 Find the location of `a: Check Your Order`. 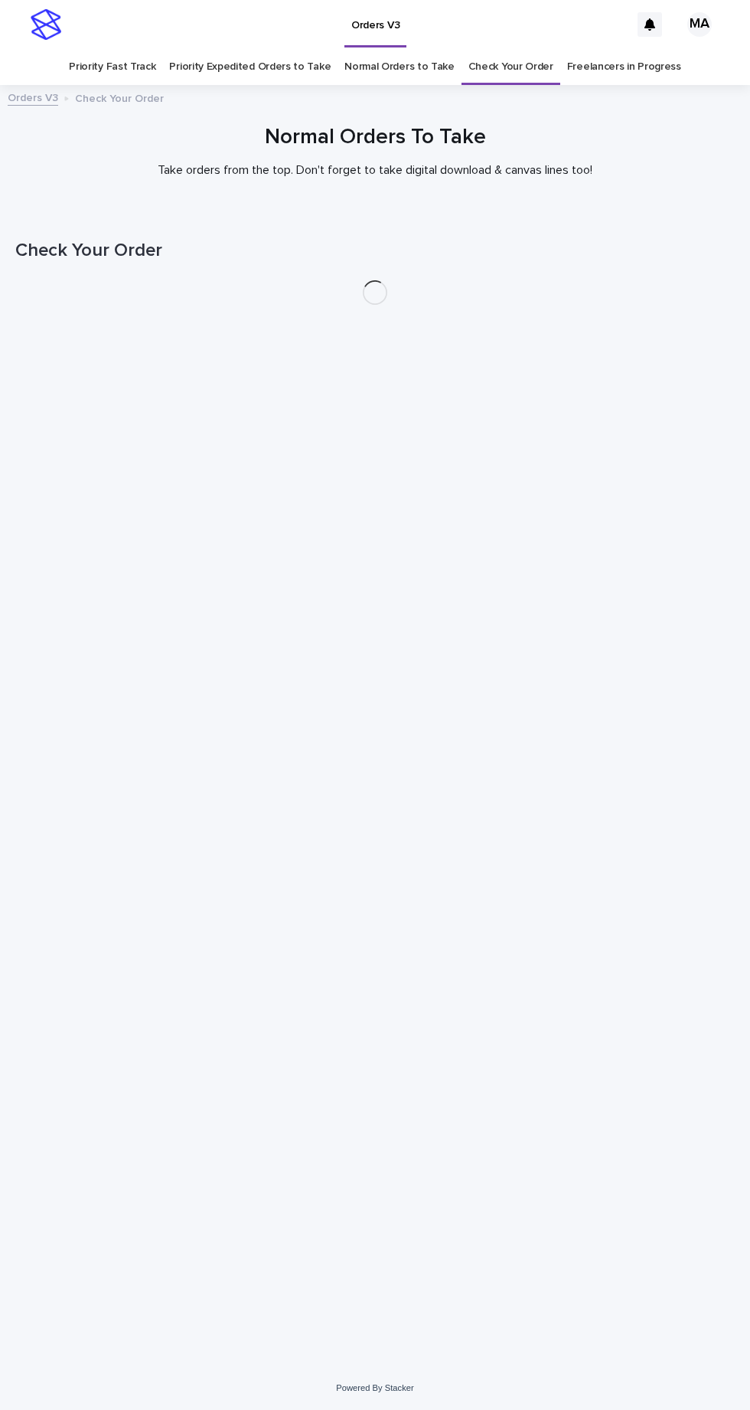

a: Check Your Order is located at coordinates (511, 67).